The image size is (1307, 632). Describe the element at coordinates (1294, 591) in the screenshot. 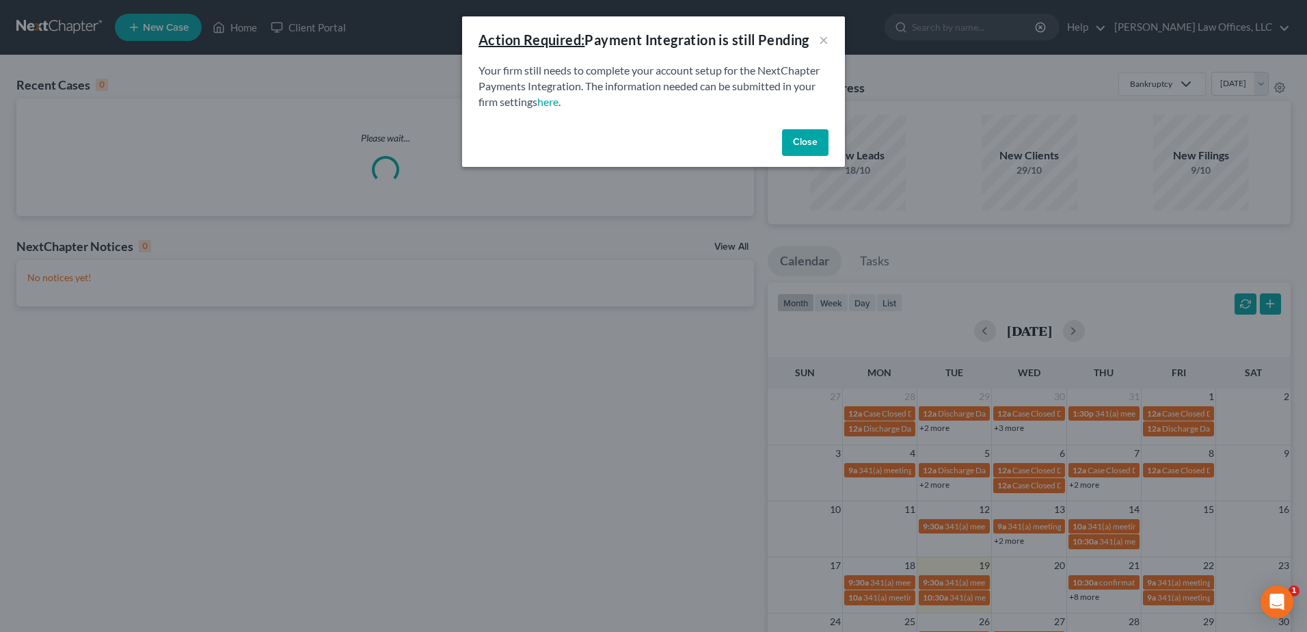

I see `span: 1` at that location.